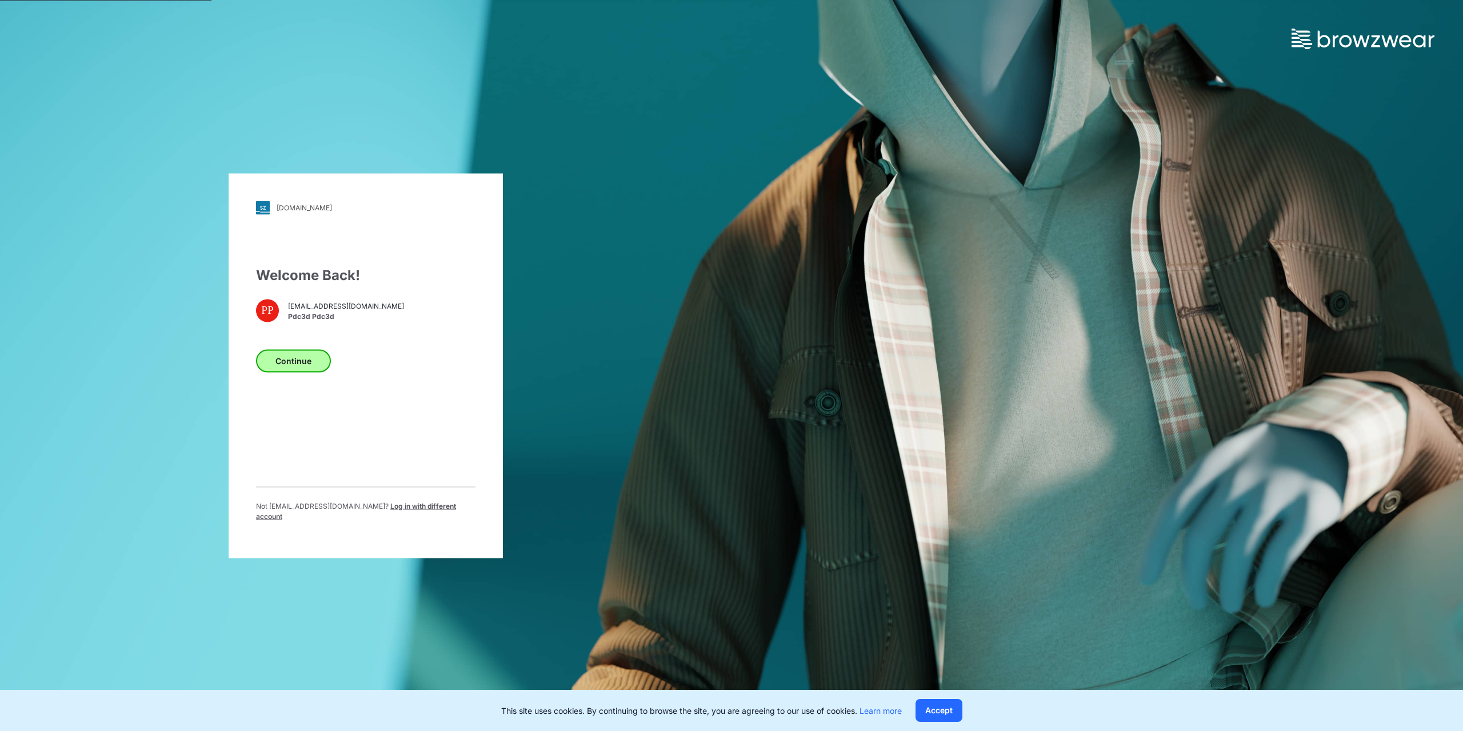  What do you see at coordinates (293, 361) in the screenshot?
I see `button: Continue` at bounding box center [293, 361].